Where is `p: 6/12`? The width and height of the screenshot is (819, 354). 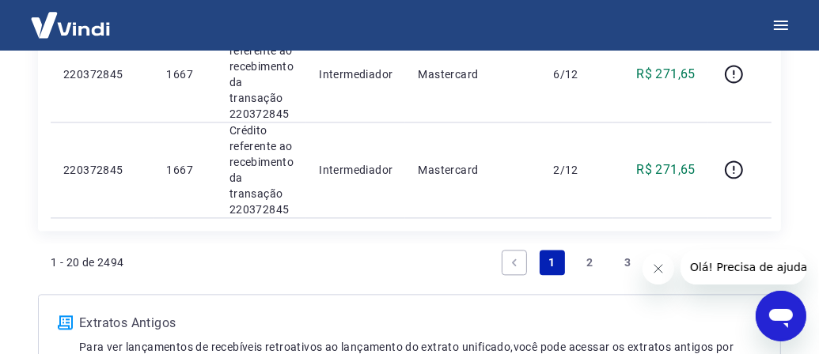 p: 6/12 is located at coordinates (576, 74).